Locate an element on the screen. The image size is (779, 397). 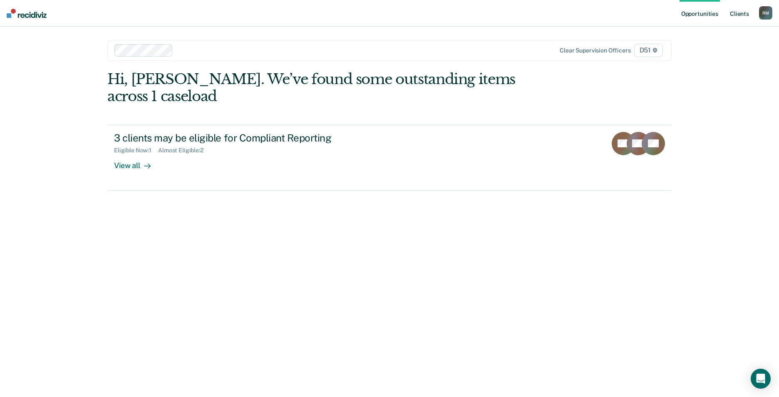
div: Clear supervision officers is located at coordinates (595, 50).